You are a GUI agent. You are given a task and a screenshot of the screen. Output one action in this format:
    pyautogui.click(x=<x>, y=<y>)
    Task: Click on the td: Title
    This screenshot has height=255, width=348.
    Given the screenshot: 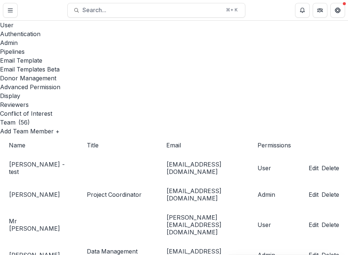 What is the action you would take?
    pyautogui.click(x=118, y=145)
    